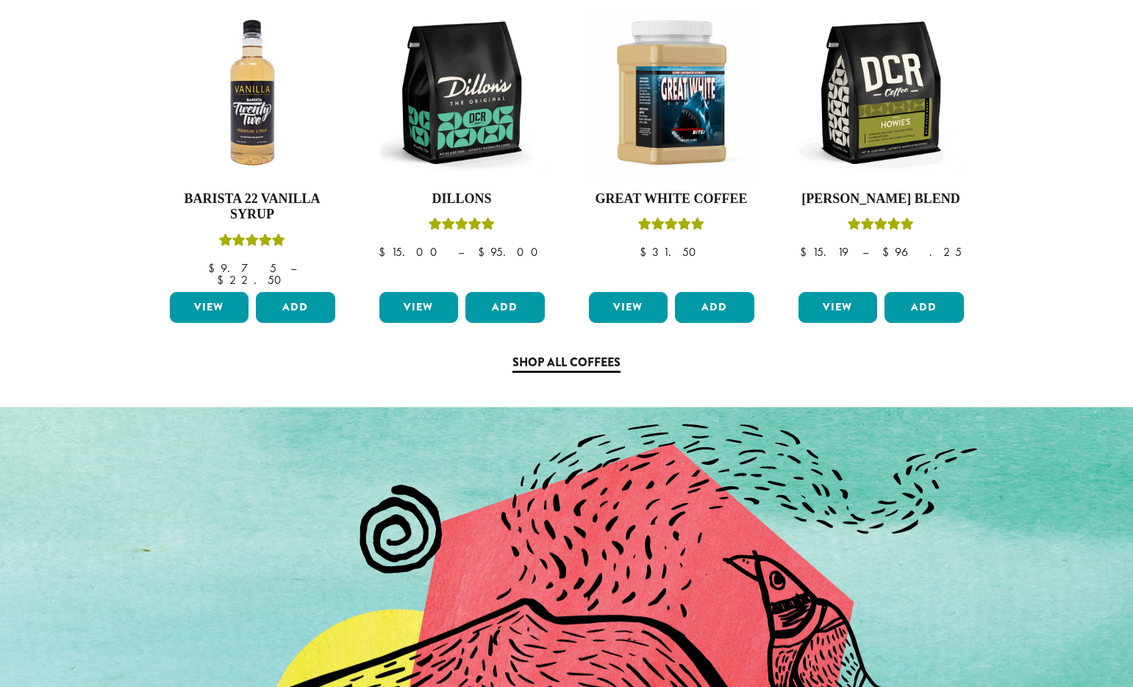 This screenshot has width=1133, height=687. Describe the element at coordinates (252, 93) in the screenshot. I see `img: VANILLA-300x300.png` at that location.